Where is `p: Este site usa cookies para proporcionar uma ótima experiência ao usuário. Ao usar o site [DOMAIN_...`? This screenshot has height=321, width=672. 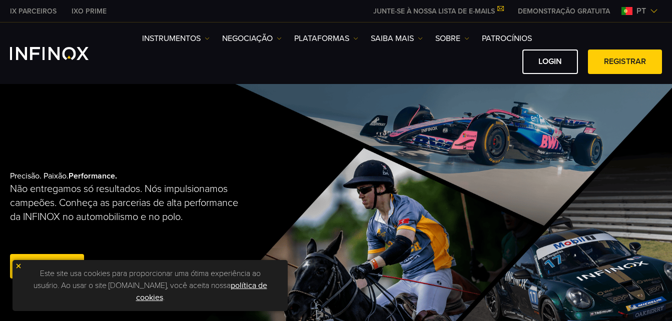
p: Este site usa cookies para proporcionar uma ótima experiência ao usuário. Ao usar o site [DOMAIN_... is located at coordinates (150, 286).